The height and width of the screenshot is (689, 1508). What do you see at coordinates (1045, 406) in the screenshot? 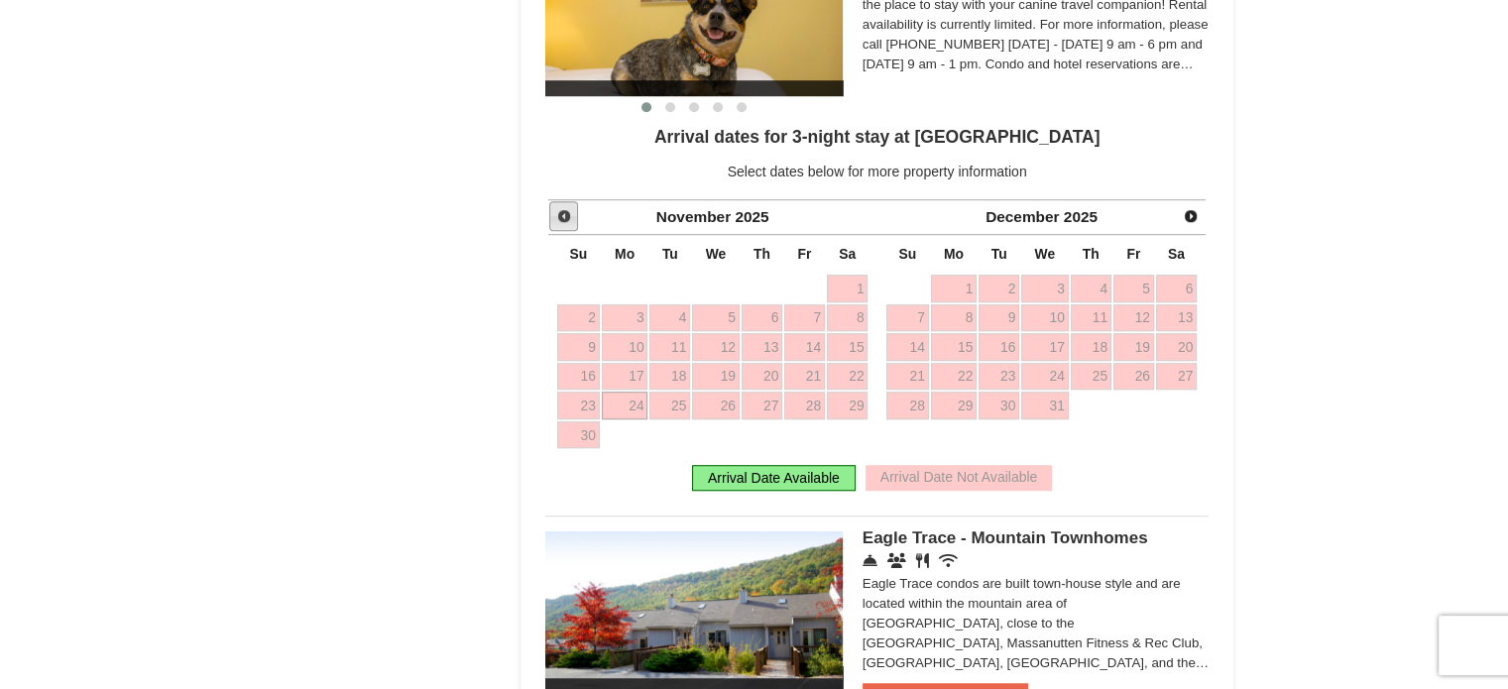
I see `a: 31` at bounding box center [1045, 406].